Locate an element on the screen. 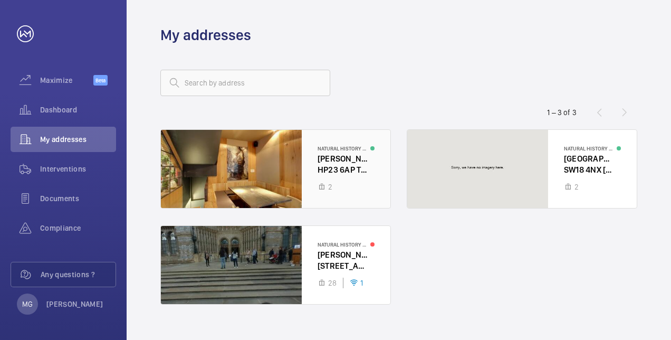  h1: My addresses is located at coordinates (206, 35).